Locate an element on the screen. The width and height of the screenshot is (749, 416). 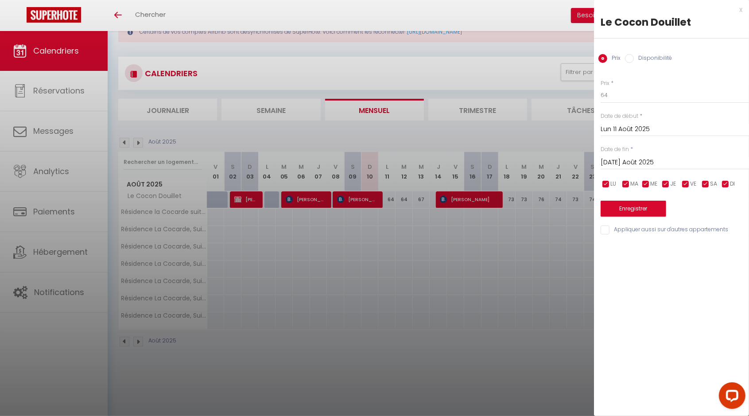
span: ME is located at coordinates (654, 184).